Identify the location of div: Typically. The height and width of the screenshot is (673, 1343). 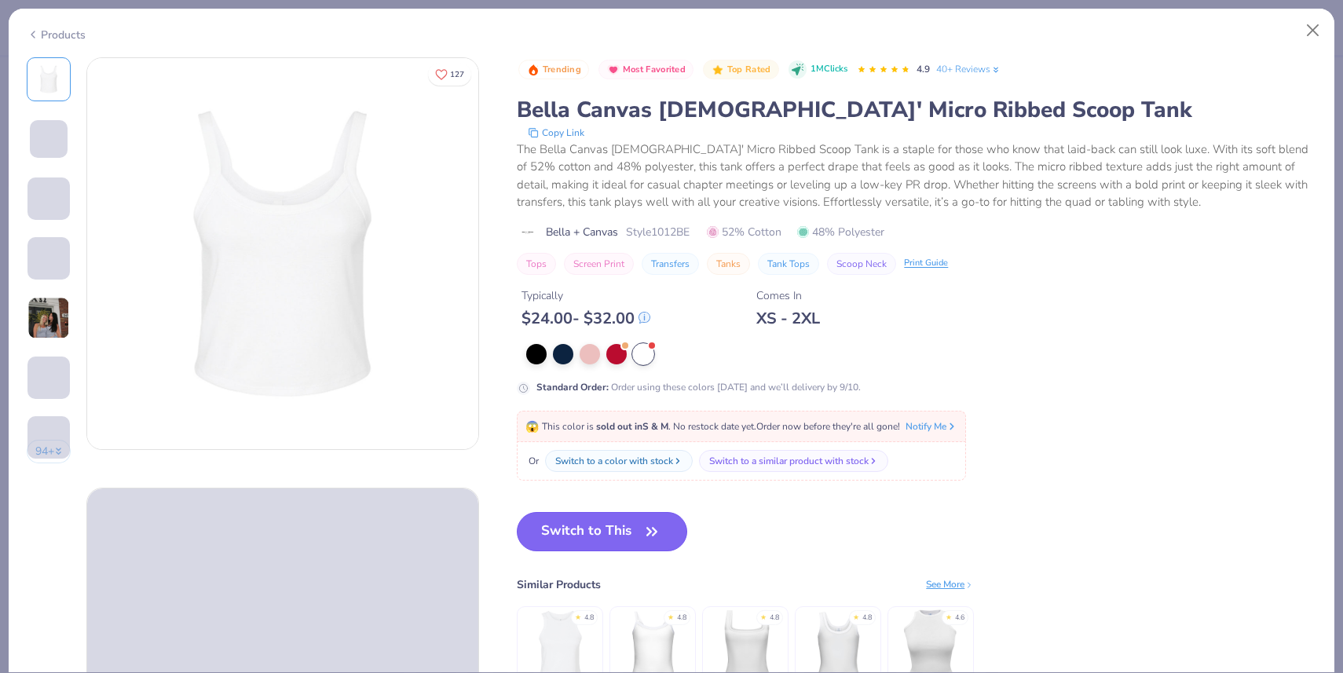
(586, 295).